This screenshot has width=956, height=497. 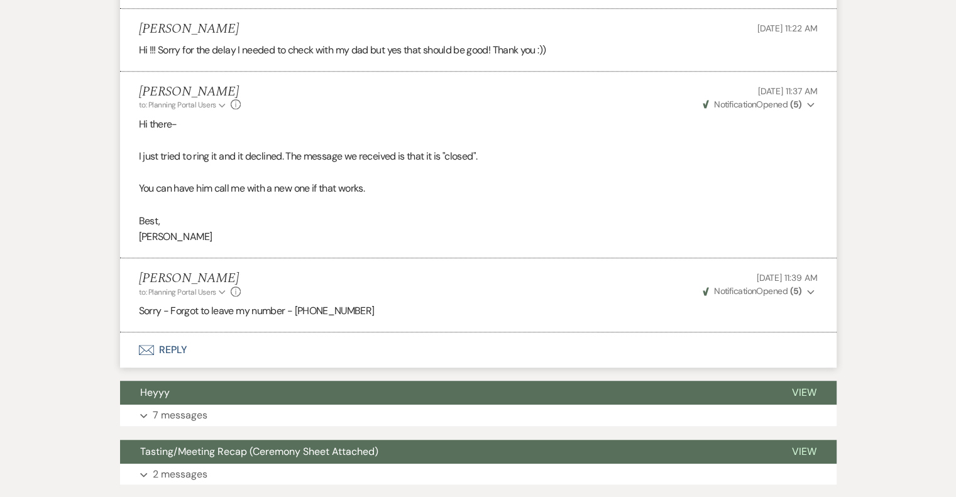 What do you see at coordinates (446, 393) in the screenshot?
I see `button: Heyyy` at bounding box center [446, 393].